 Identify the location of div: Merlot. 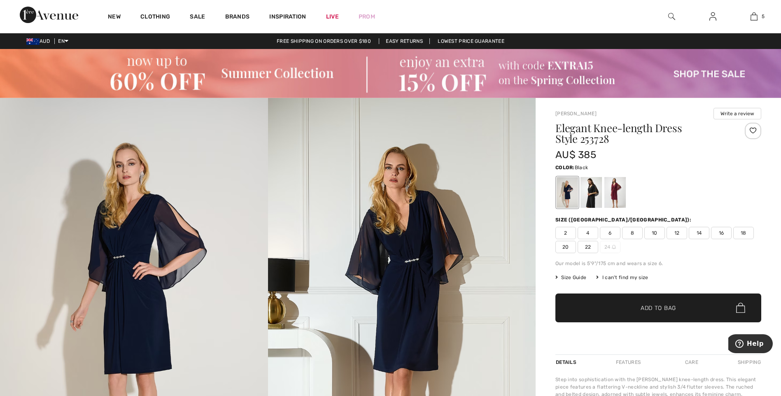
(615, 192).